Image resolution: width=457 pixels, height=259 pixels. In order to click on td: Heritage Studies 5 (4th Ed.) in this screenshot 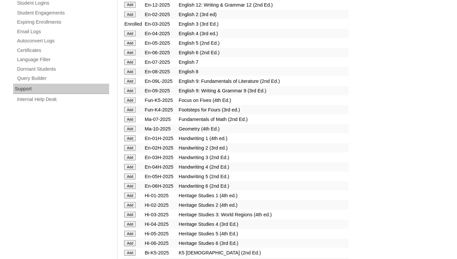, I will do `click(263, 233)`.